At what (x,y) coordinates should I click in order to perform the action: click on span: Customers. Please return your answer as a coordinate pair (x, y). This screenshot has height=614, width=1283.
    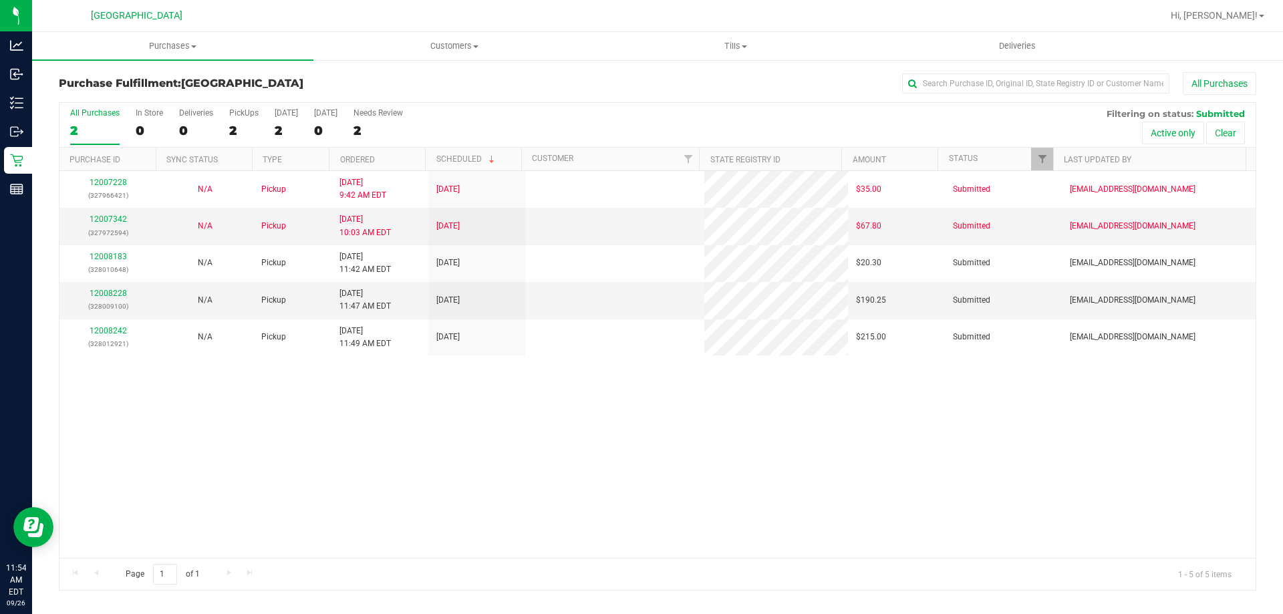
    Looking at the image, I should click on (454, 46).